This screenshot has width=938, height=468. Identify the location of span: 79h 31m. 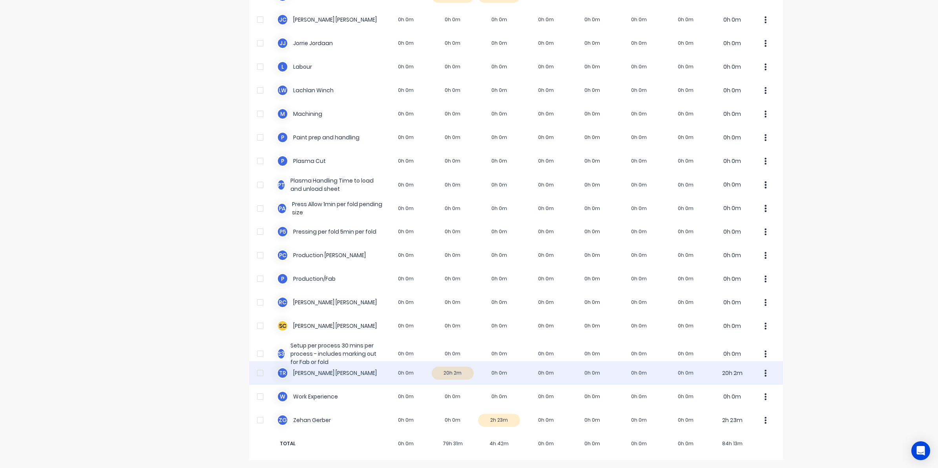
(452, 443).